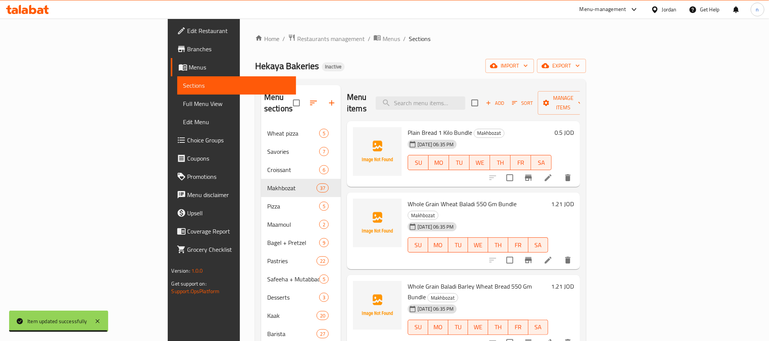 The image size is (769, 341). I want to click on span: Savories, so click(293, 151).